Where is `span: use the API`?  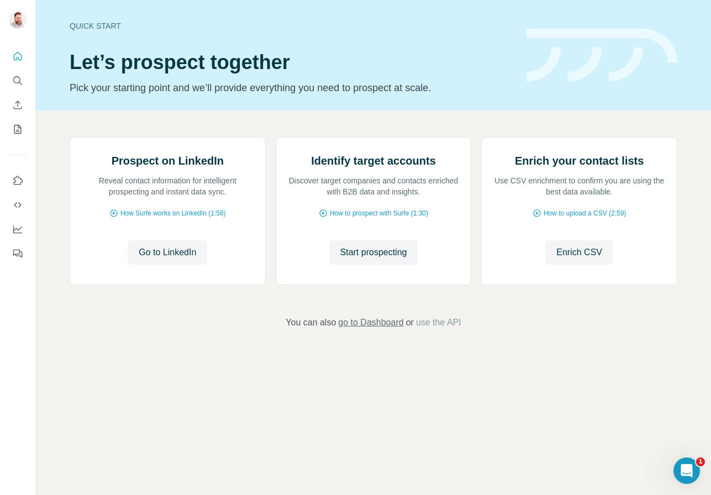
span: use the API is located at coordinates (439, 323).